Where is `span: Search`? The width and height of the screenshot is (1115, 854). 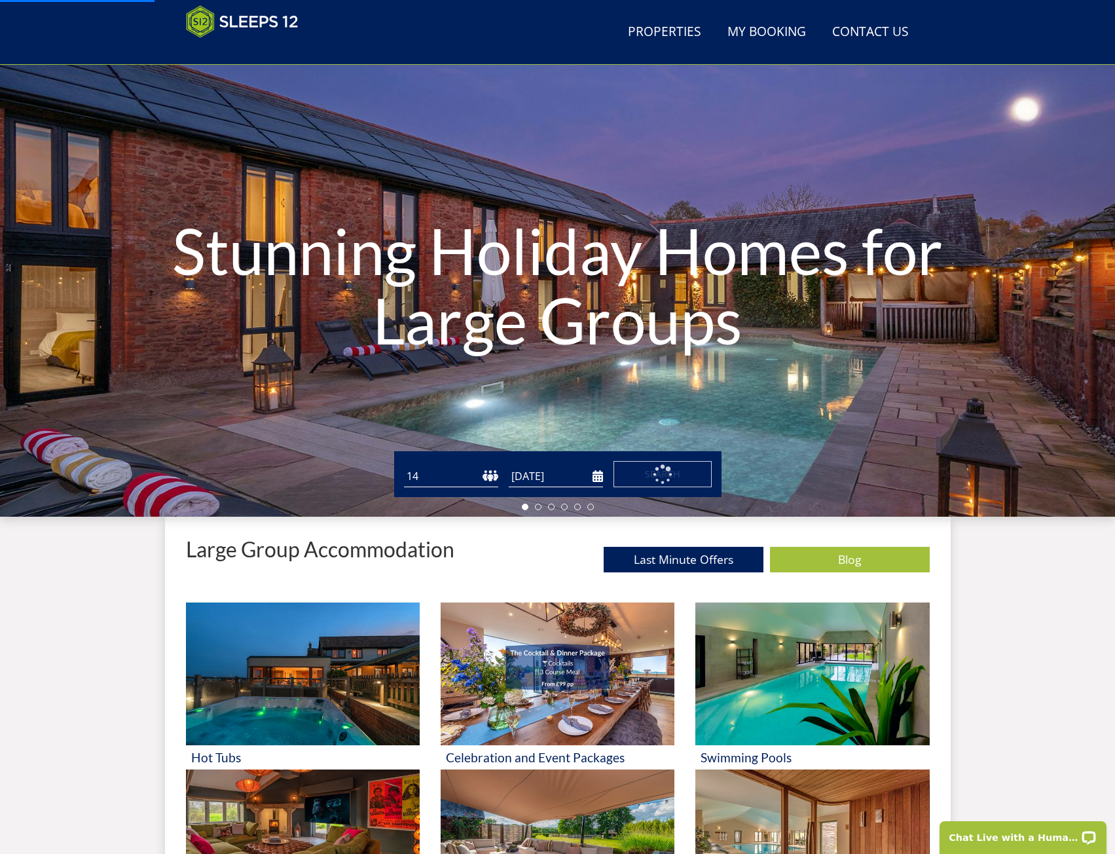
span: Search is located at coordinates (662, 473).